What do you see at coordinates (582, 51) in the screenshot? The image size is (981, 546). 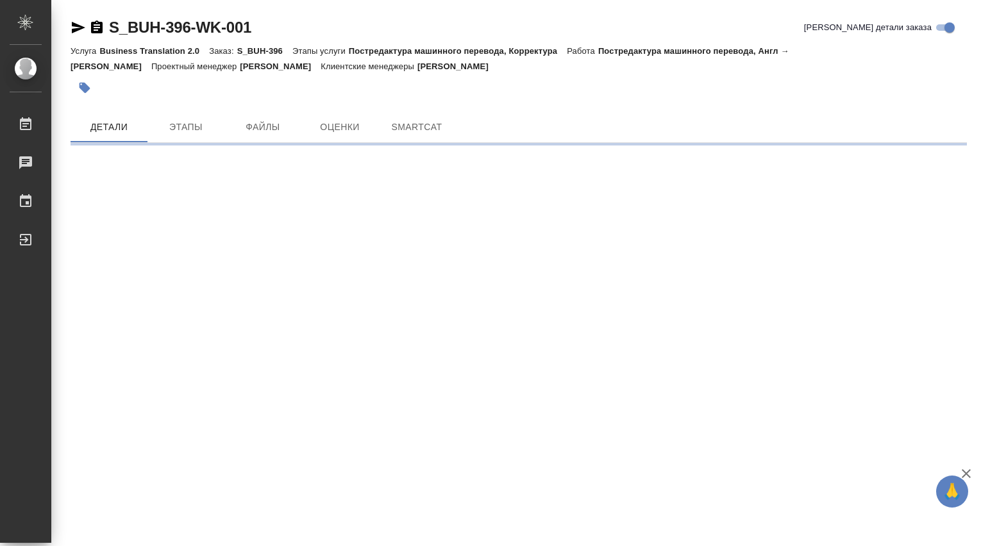 I see `p: Работа` at bounding box center [582, 51].